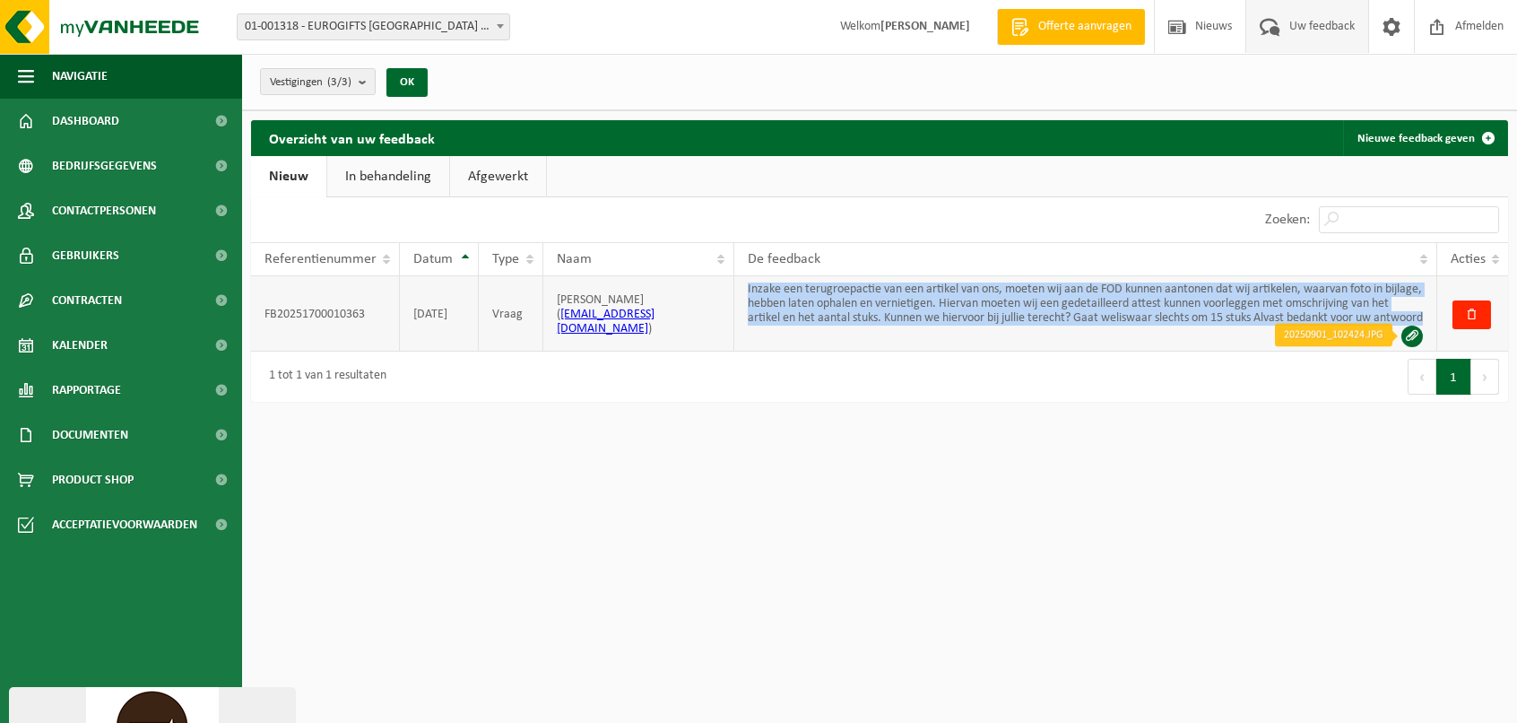  What do you see at coordinates (506, 259) in the screenshot?
I see `span: Type` at bounding box center [506, 259].